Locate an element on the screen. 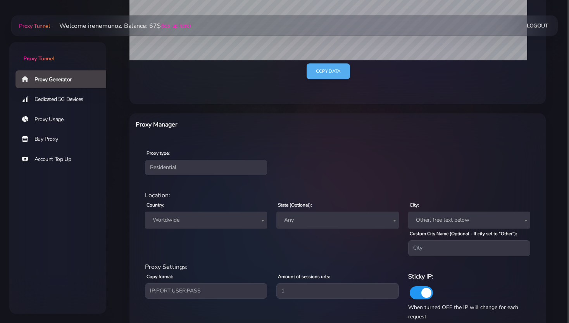  h6: Proxy Manager is located at coordinates (251, 125).